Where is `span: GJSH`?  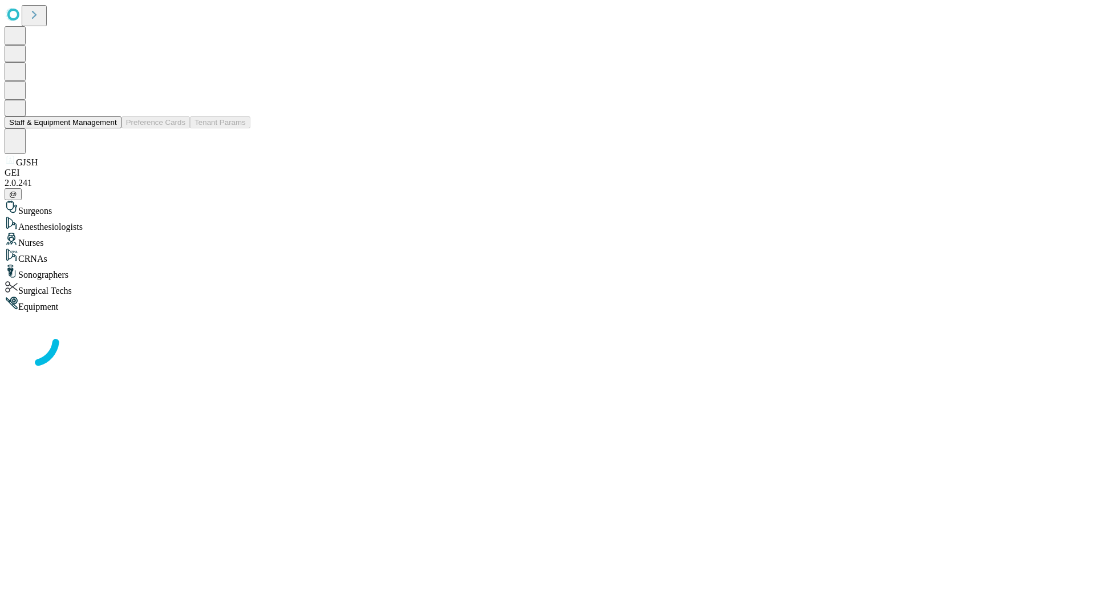 span: GJSH is located at coordinates (27, 162).